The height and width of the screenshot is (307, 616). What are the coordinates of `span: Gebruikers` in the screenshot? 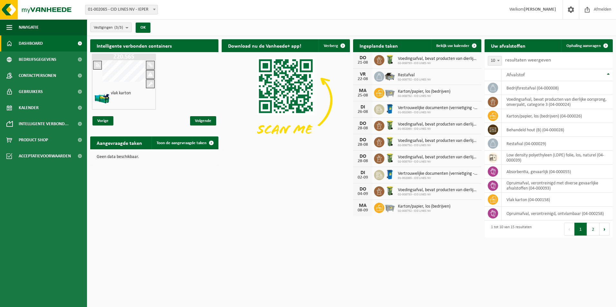 It's located at (31, 92).